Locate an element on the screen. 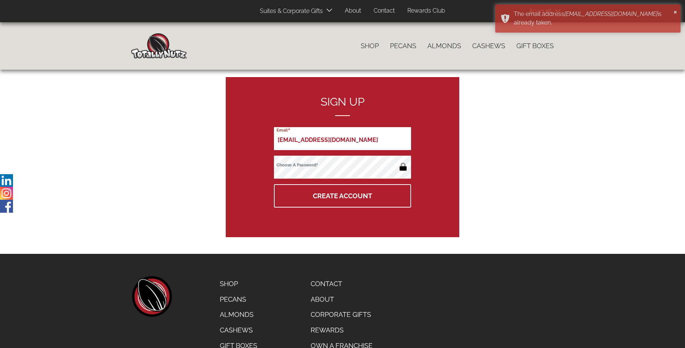  a: home is located at coordinates (152, 296).